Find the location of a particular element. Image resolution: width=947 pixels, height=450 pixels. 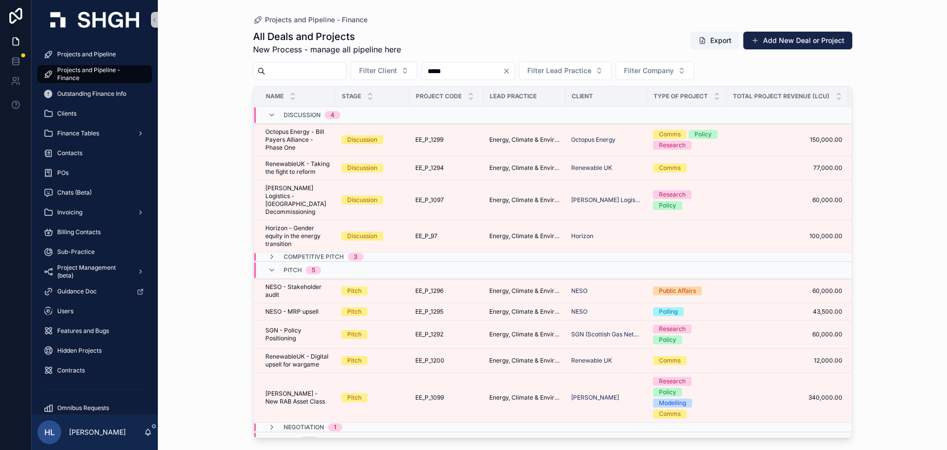

span: Users is located at coordinates (65, 311).